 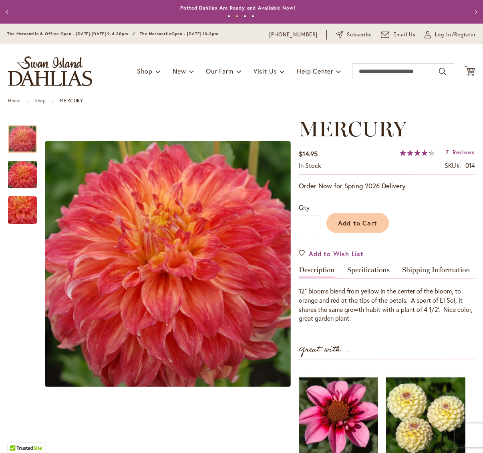 What do you see at coordinates (304, 207) in the screenshot?
I see `span: Qty` at bounding box center [304, 207].